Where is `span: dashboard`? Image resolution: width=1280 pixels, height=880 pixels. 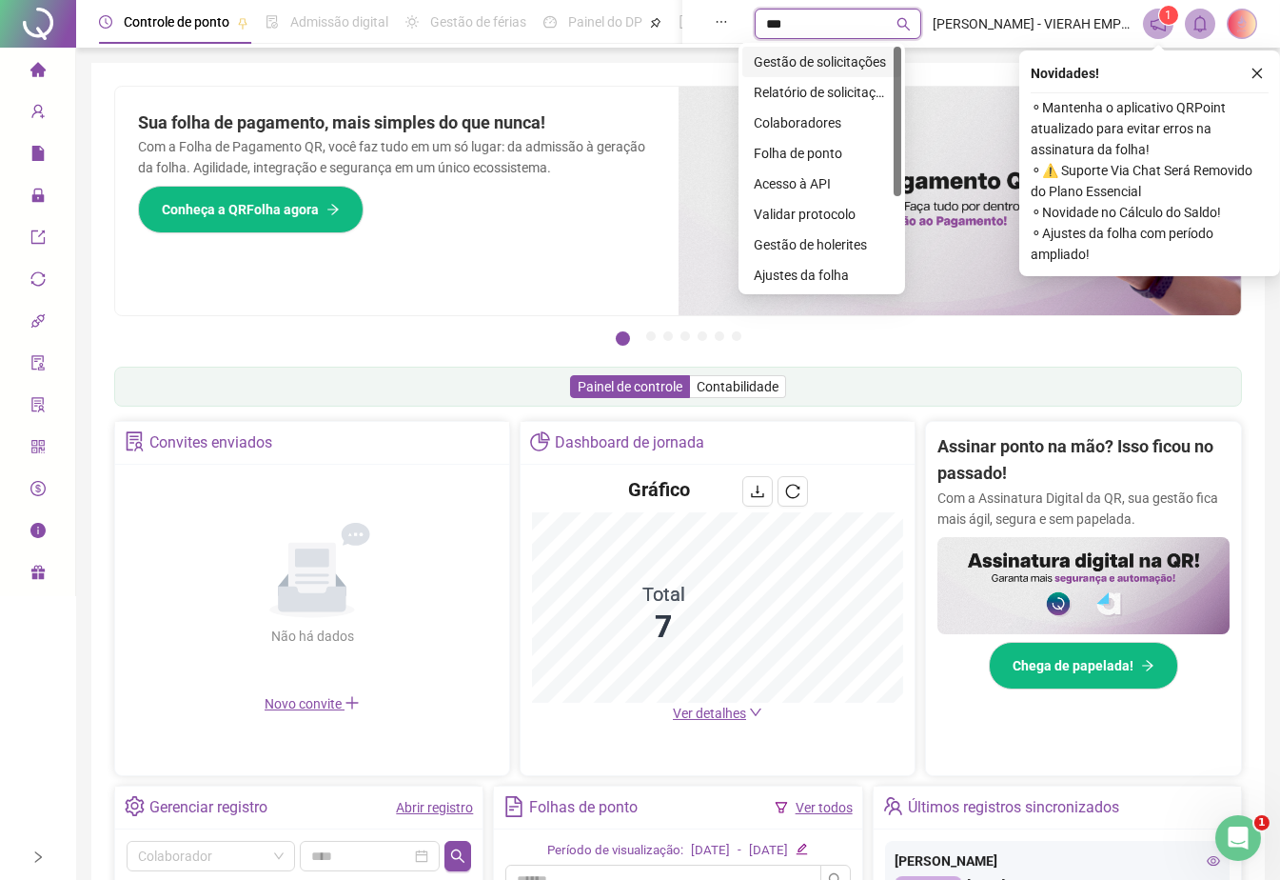
span: dashboard is located at coordinates (550, 22).